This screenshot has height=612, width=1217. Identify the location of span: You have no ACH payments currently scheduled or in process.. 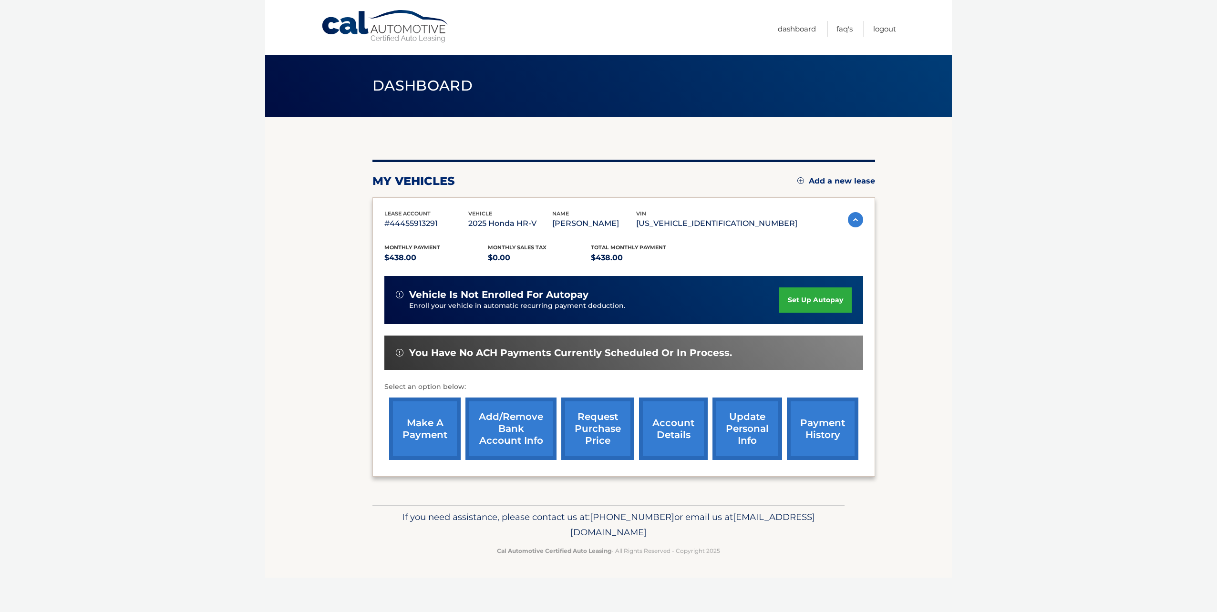
(571, 353).